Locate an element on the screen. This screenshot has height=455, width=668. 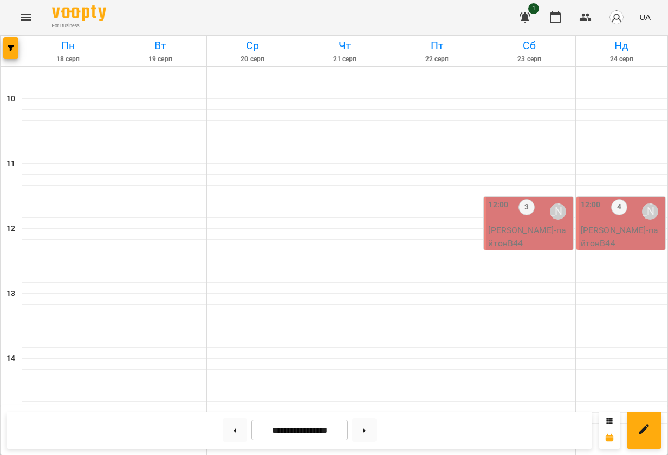
h6: 22 серп is located at coordinates (437, 59).